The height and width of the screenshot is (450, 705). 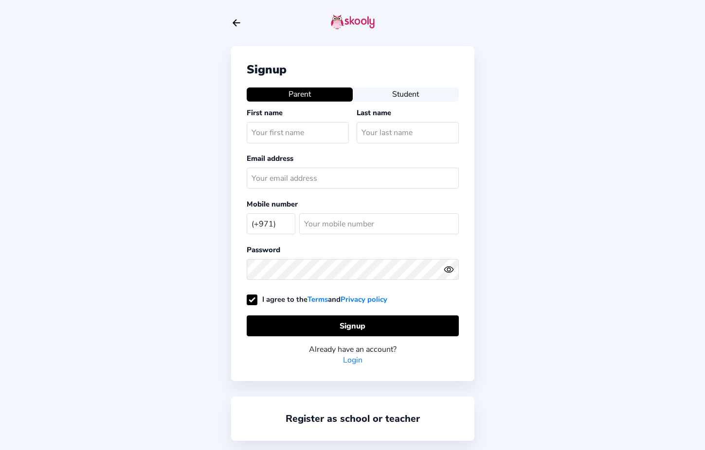 I want to click on ion-icon: eye outline, so click(x=448, y=269).